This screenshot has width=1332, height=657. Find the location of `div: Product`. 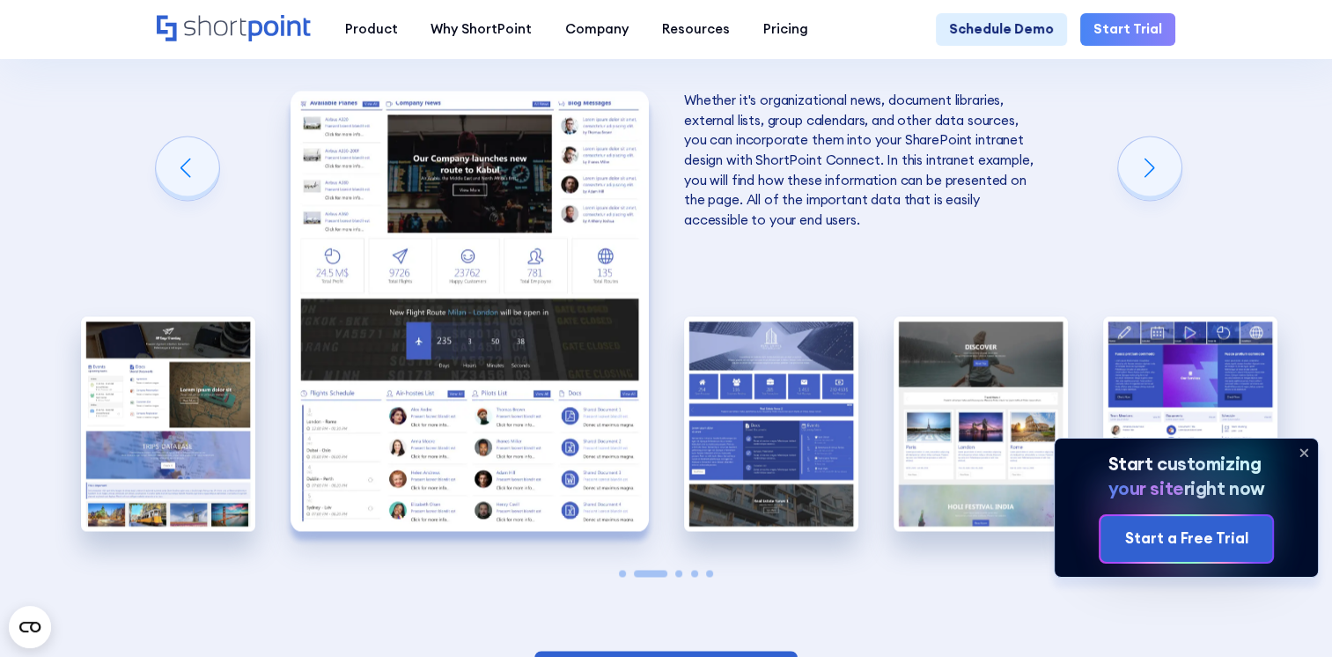

div: Product is located at coordinates (371, 29).